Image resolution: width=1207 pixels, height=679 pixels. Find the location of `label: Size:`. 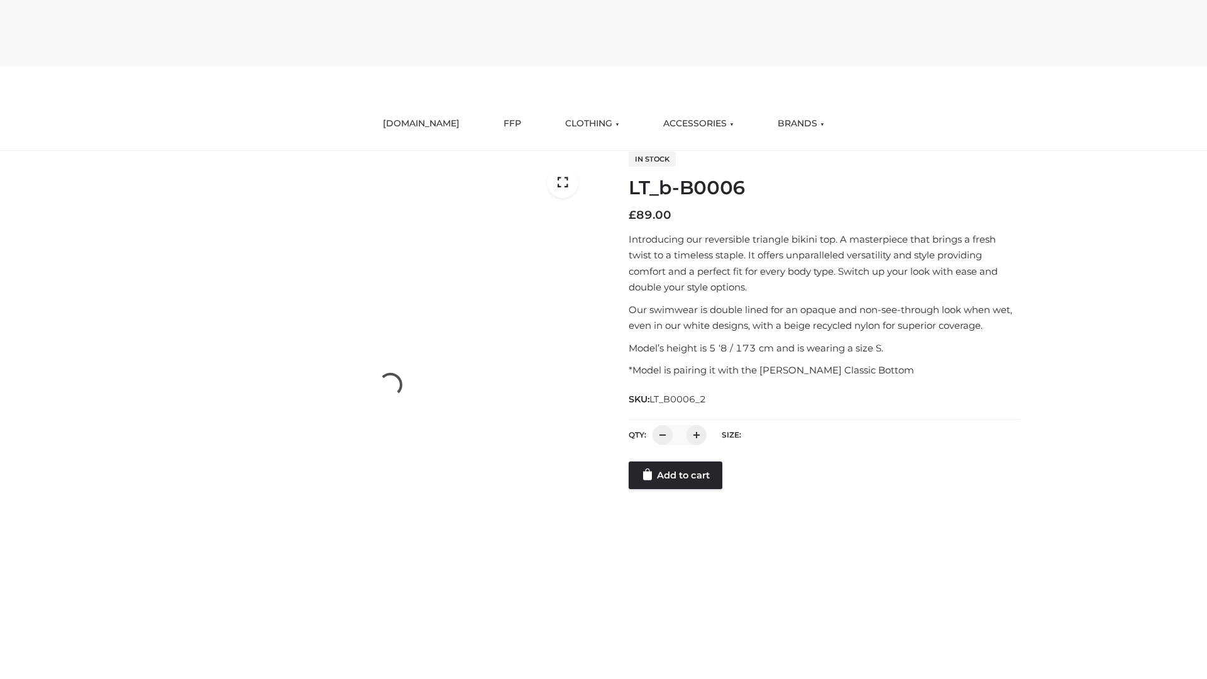

label: Size: is located at coordinates (731, 434).